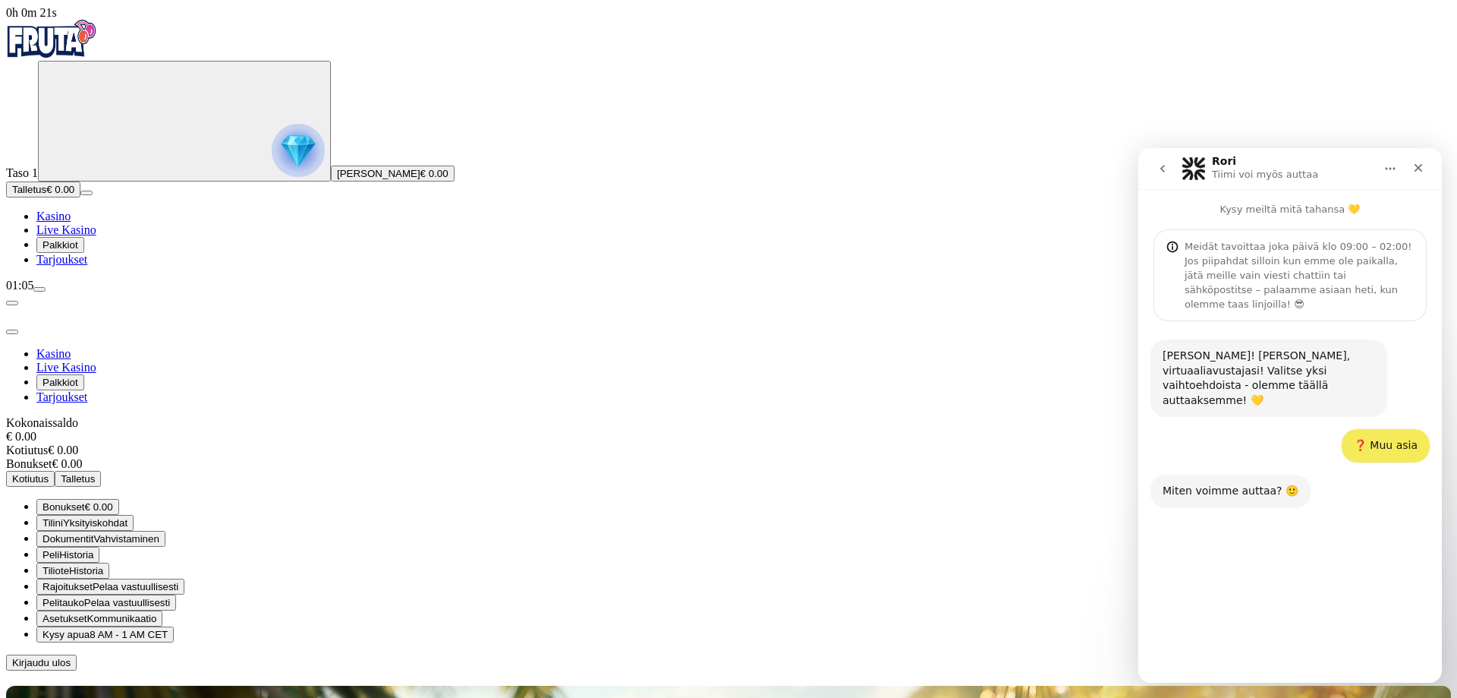  I want to click on button: chat iconKysy apua8 AM - 1 AM CET, so click(105, 634).